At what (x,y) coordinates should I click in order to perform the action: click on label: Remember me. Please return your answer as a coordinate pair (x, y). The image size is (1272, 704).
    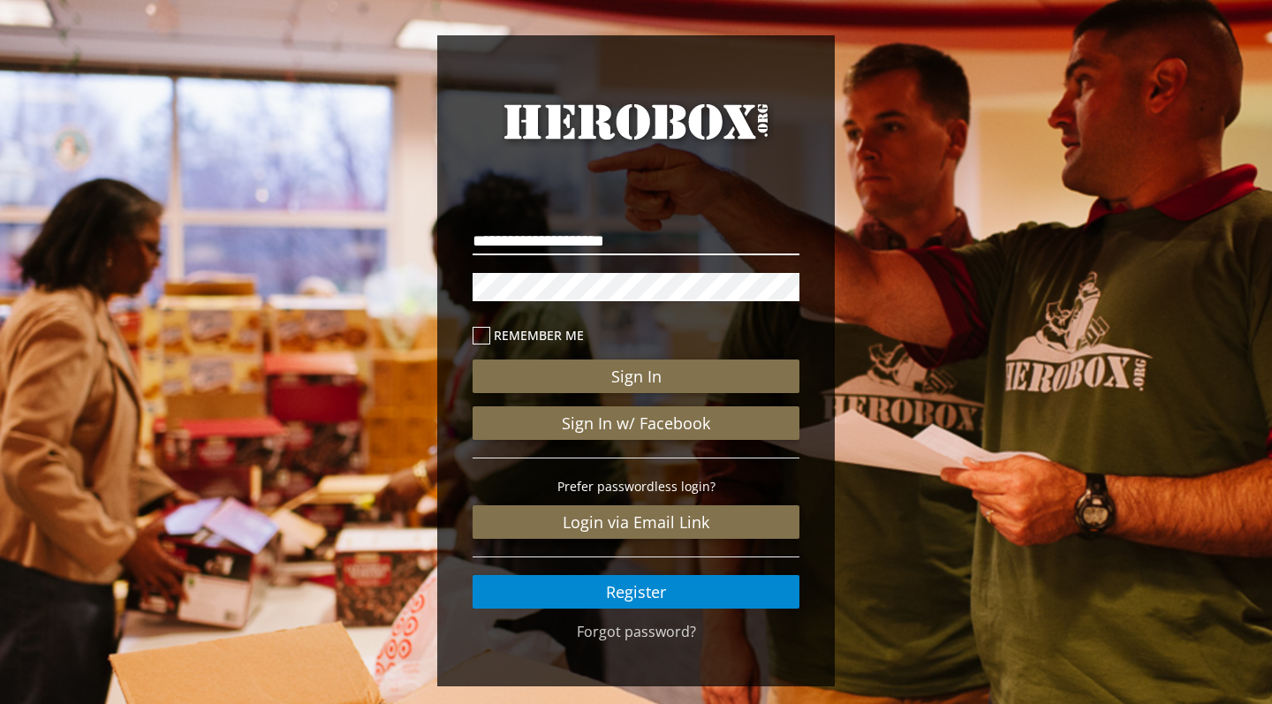
    Looking at the image, I should click on (636, 335).